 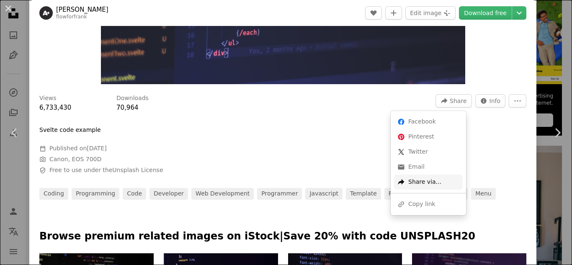 What do you see at coordinates (428, 182) in the screenshot?
I see `div: Share via...` at bounding box center [428, 182].